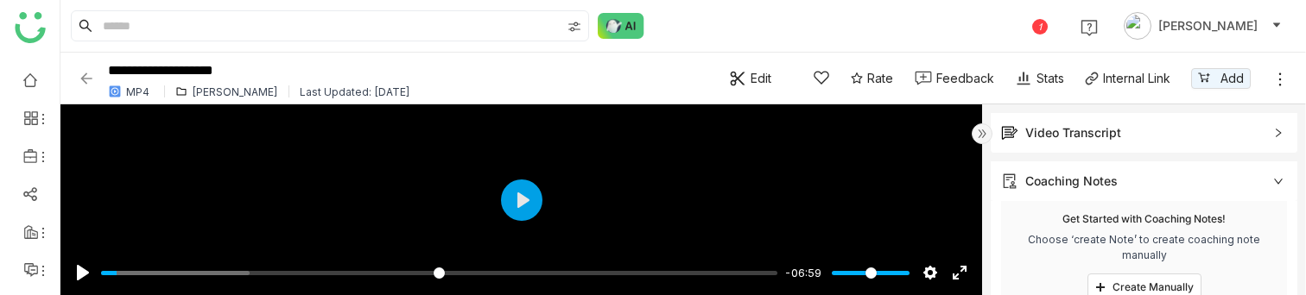 The height and width of the screenshot is (295, 1306). I want to click on img: back, so click(86, 79).